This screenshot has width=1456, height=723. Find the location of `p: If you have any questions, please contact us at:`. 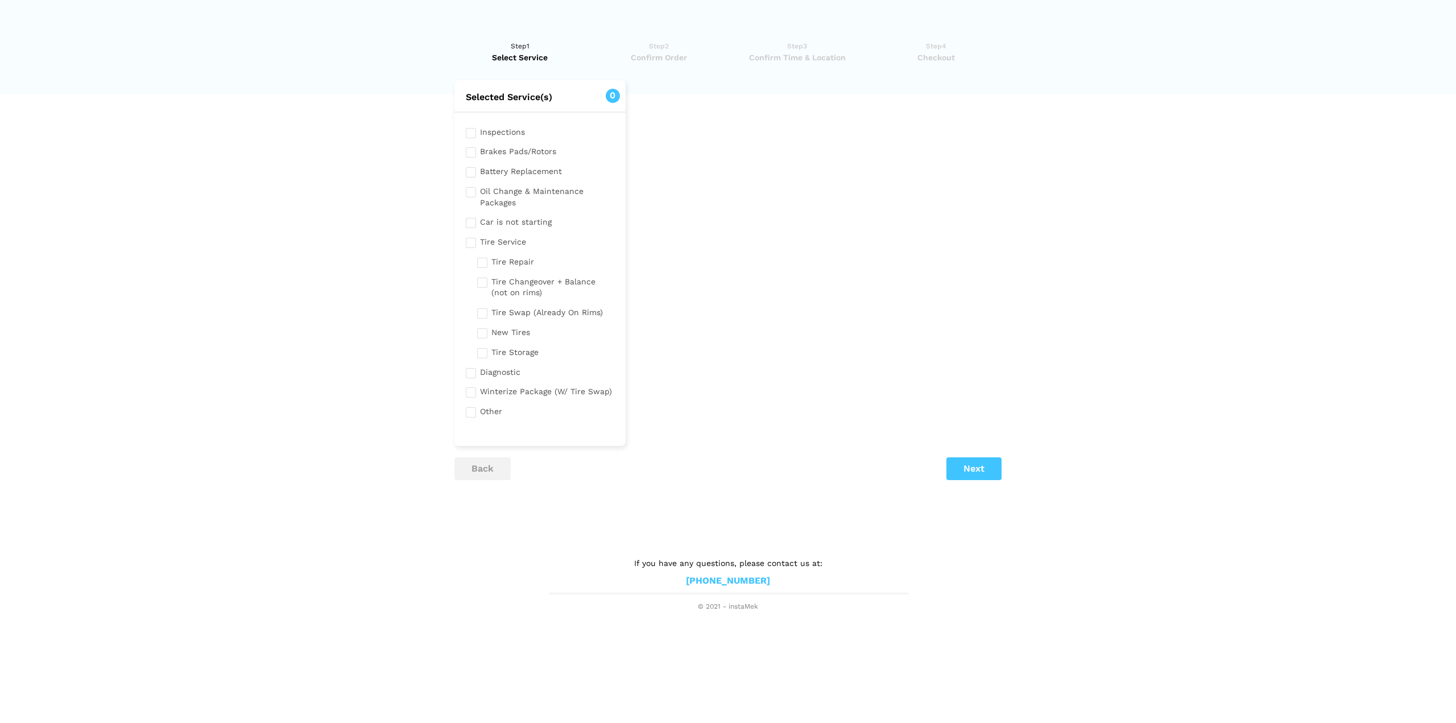

p: If you have any questions, please contact us at: is located at coordinates (728, 563).